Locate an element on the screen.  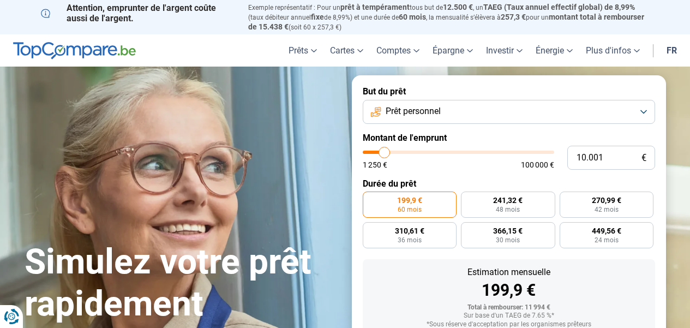
span: 257,3 € is located at coordinates (513, 17).